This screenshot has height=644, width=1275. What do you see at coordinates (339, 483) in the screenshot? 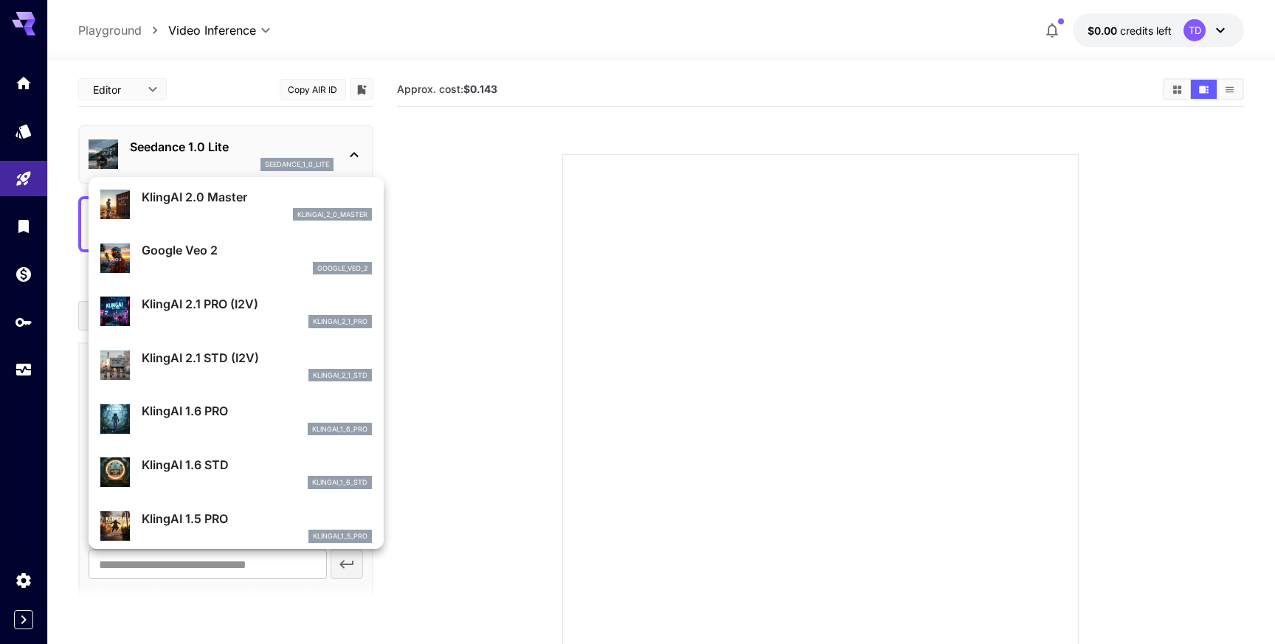
I see `p: klingai_1_6_std` at bounding box center [339, 483].